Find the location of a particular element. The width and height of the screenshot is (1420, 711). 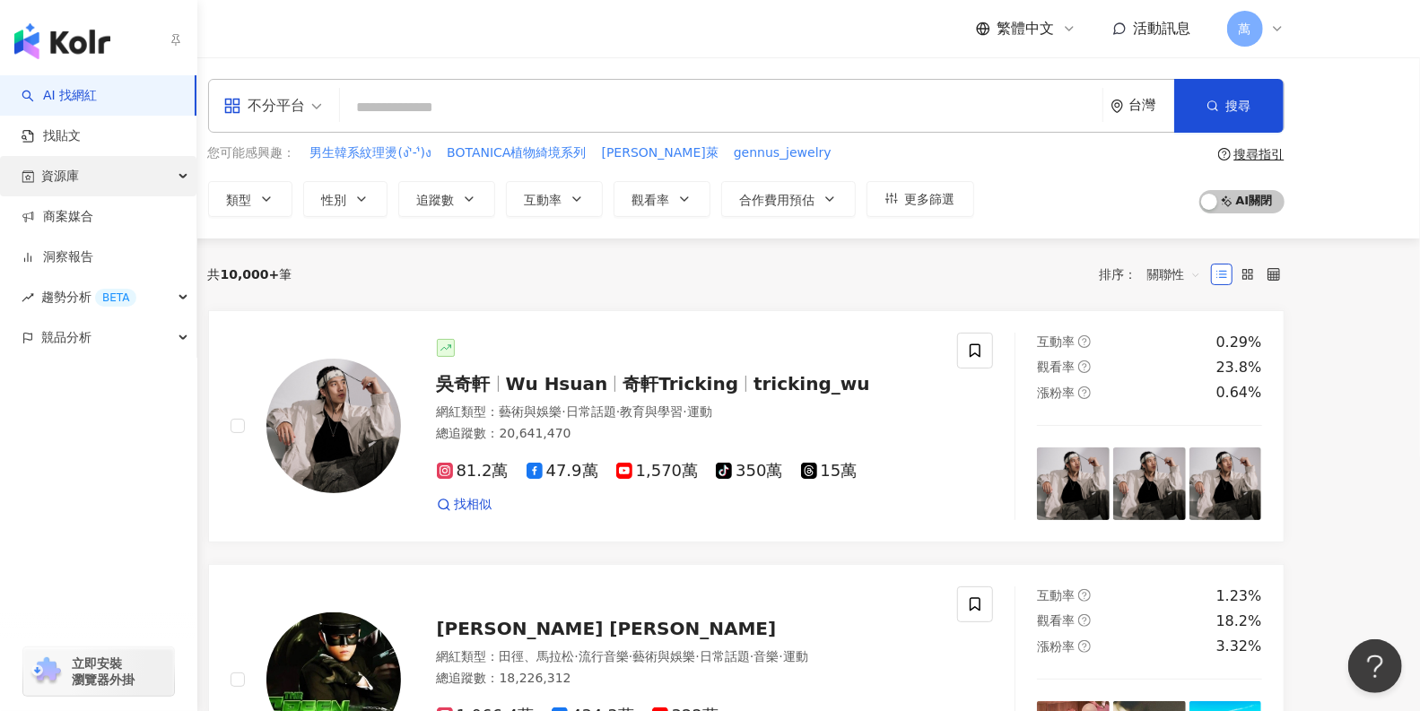

span: 立即安裝 瀏覽器外掛 is located at coordinates (103, 672).